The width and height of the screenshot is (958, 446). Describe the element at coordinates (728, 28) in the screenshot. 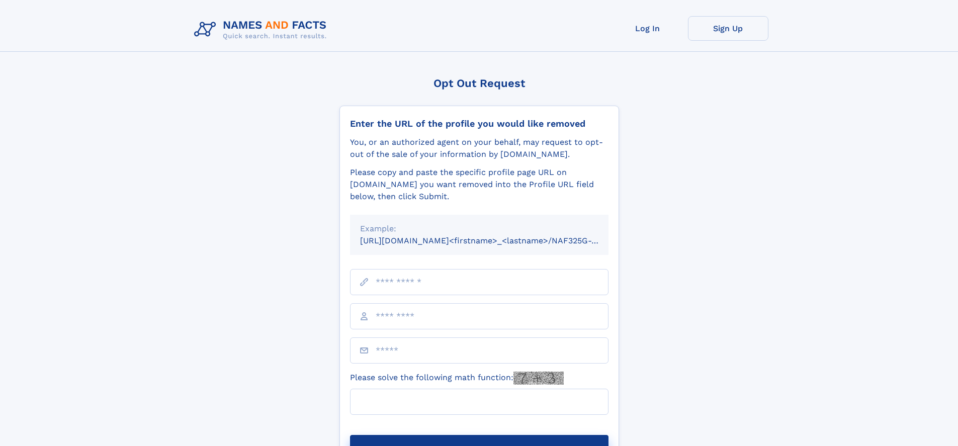

I see `a: Sign Up` at that location.